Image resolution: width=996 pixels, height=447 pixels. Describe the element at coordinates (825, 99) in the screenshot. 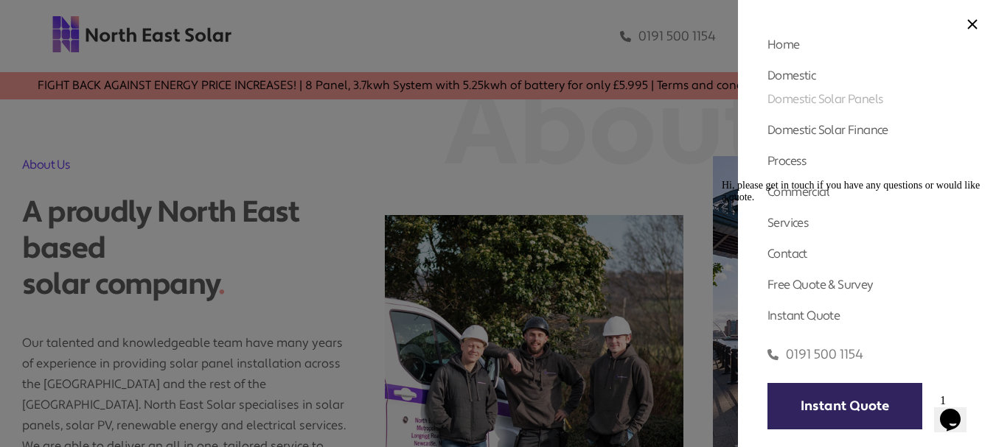

I see `a: Domestic Solar Panels` at that location.